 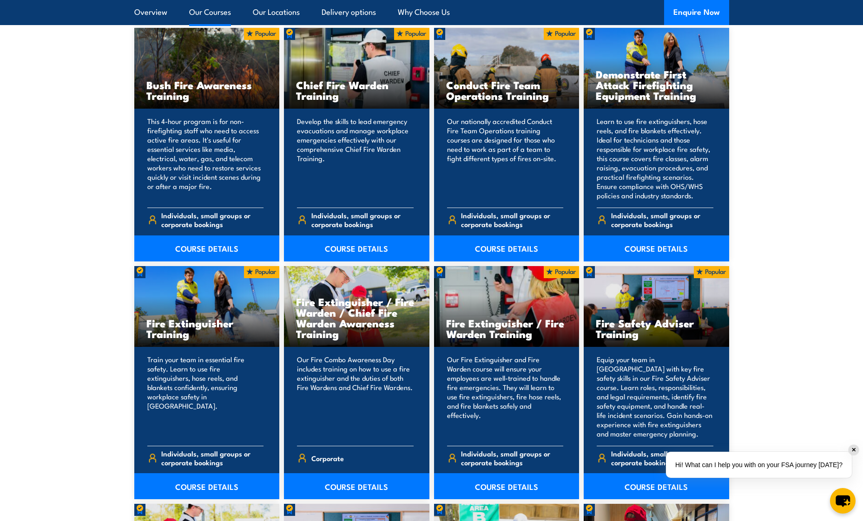 What do you see at coordinates (656, 328) in the screenshot?
I see `h3: Fire Safety Adviser Training` at bounding box center [656, 328].